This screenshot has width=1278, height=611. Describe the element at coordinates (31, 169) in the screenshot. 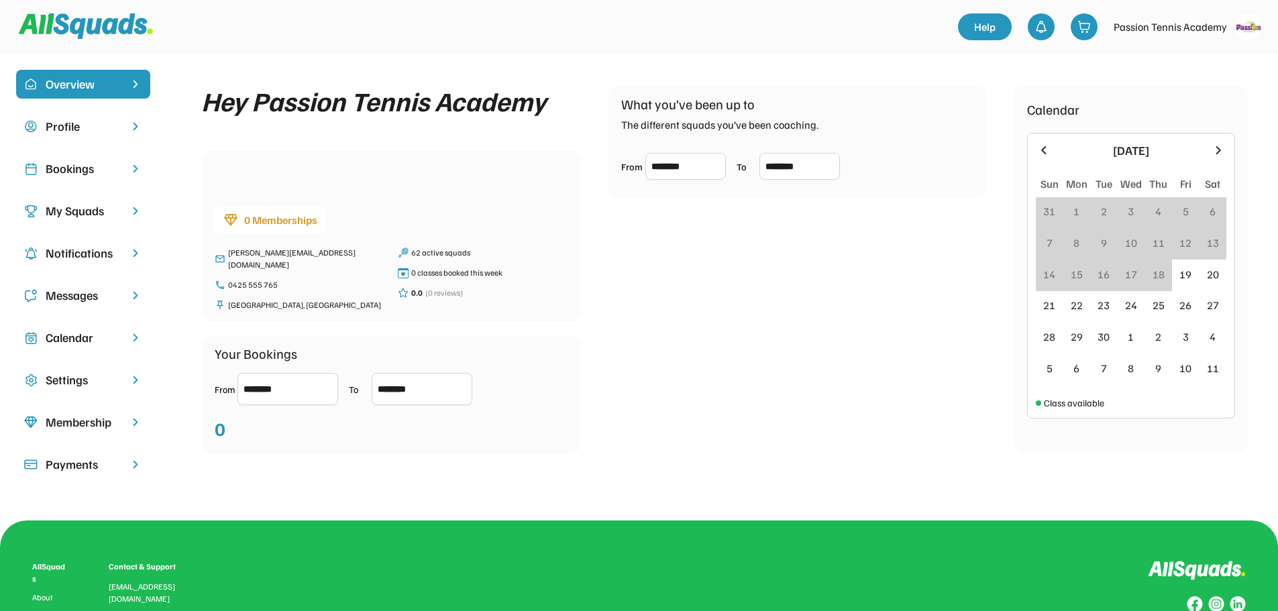

I see `img: Icon%20copy%202.svg` at that location.